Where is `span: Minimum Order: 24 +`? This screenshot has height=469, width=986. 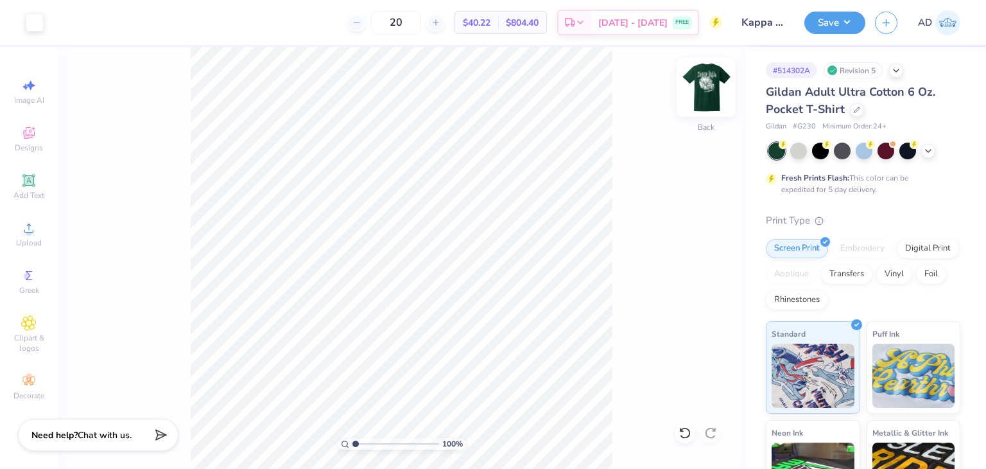
span: Minimum Order: 24 + is located at coordinates (854, 126).